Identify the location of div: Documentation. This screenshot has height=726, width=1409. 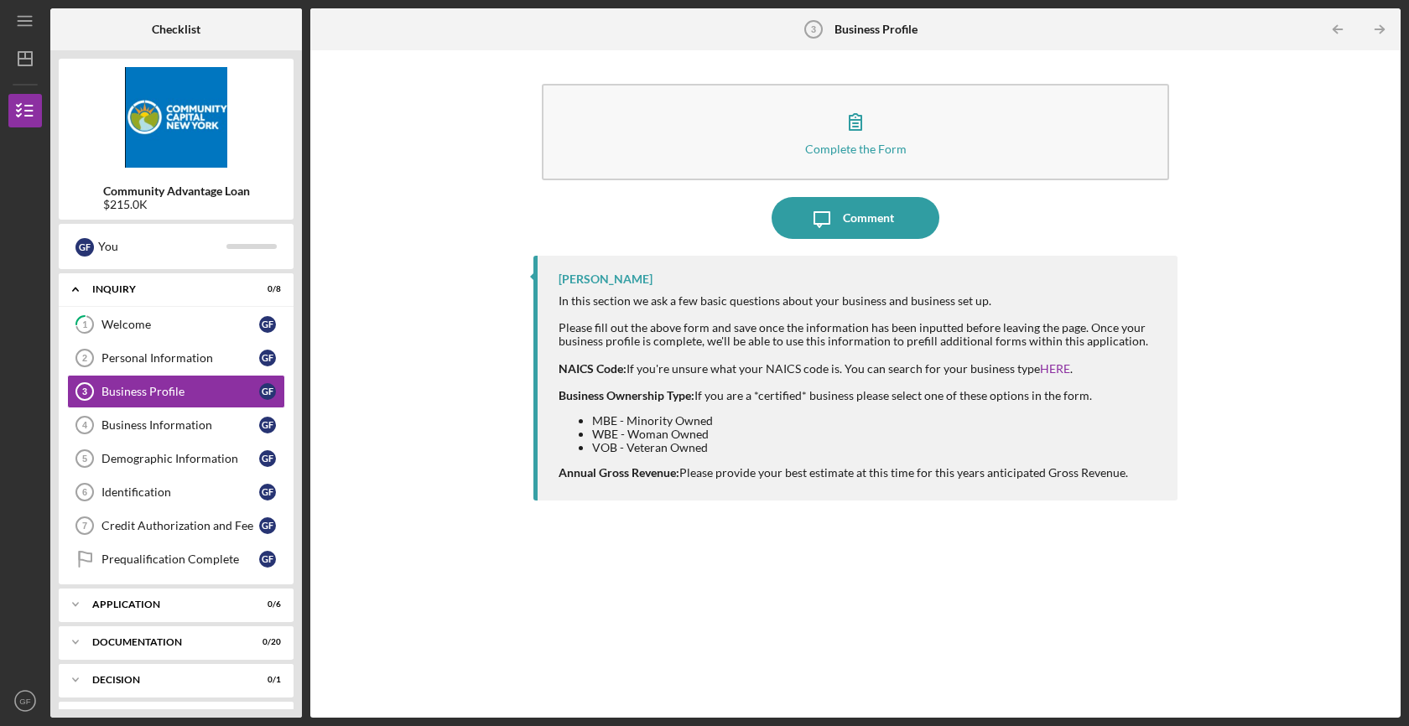
(165, 643).